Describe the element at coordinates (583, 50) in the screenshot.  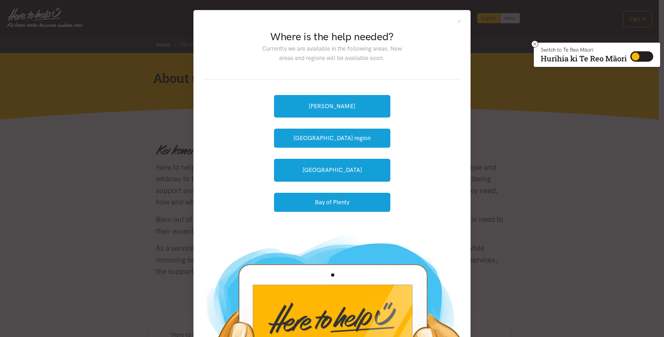
I see `p: Switch to Te Reo Māori` at that location.